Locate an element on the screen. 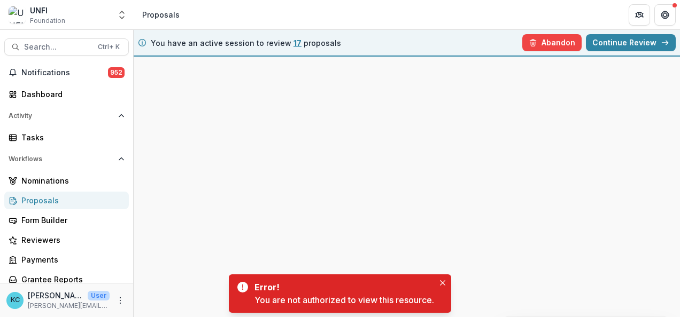 Image resolution: width=680 pixels, height=317 pixels. span: 952 is located at coordinates (116, 73).